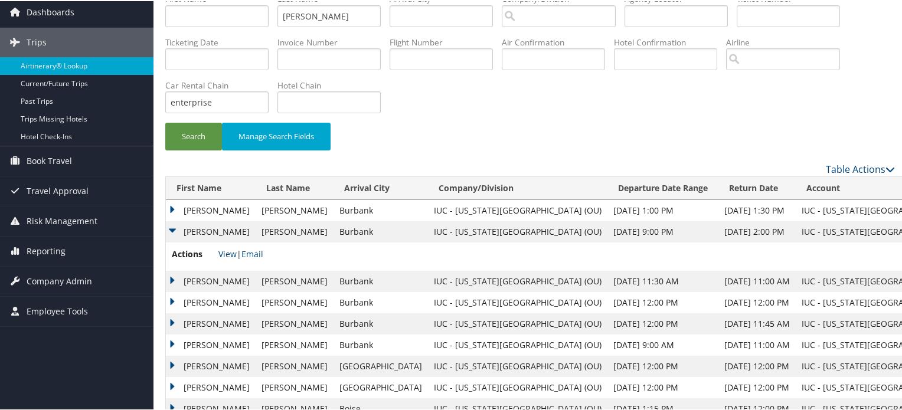 The image size is (902, 410). What do you see at coordinates (227, 253) in the screenshot?
I see `a: View` at bounding box center [227, 253].